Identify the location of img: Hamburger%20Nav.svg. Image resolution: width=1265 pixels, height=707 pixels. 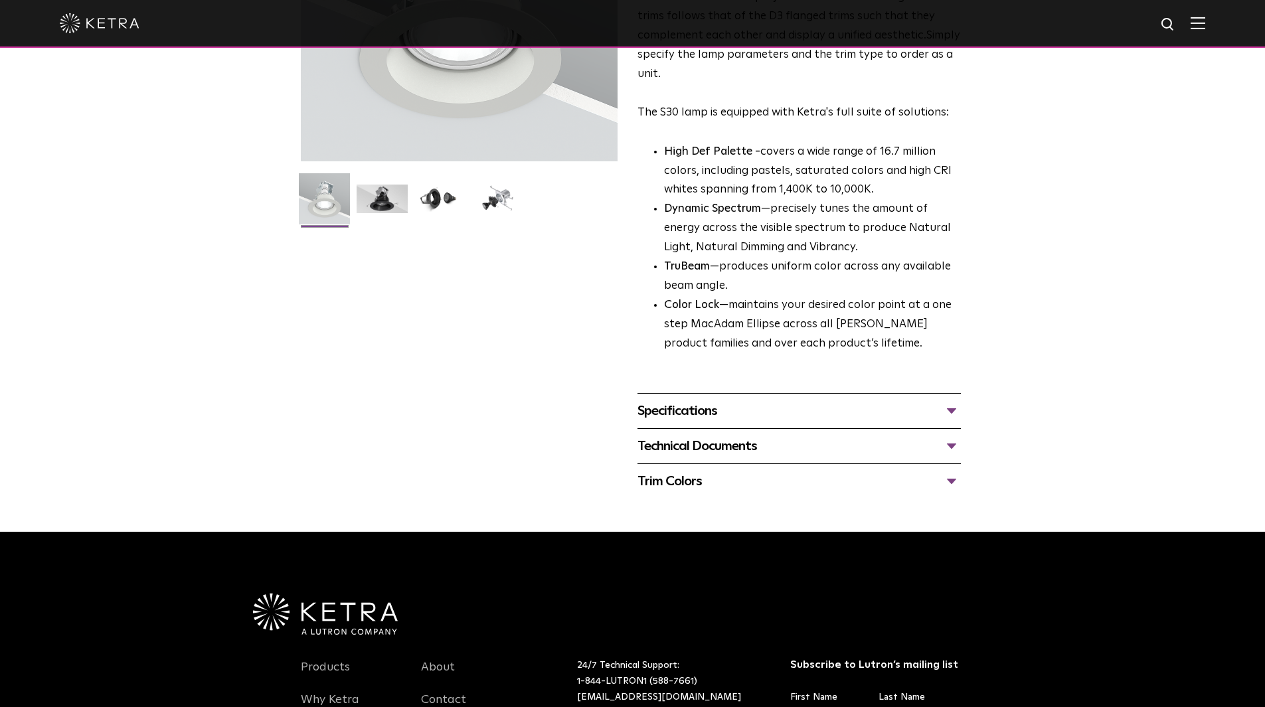
(1198, 23).